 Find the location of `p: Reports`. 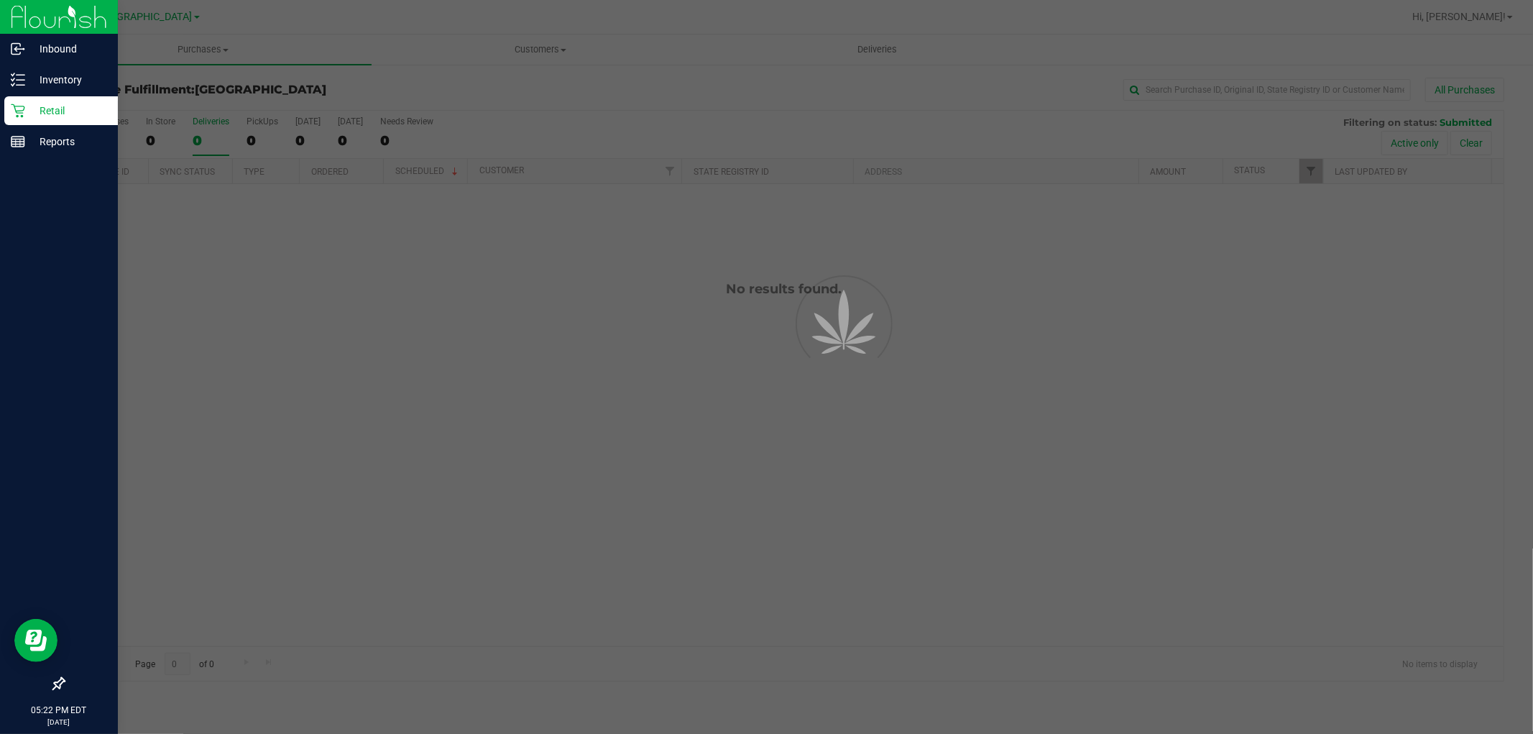

p: Reports is located at coordinates (68, 142).